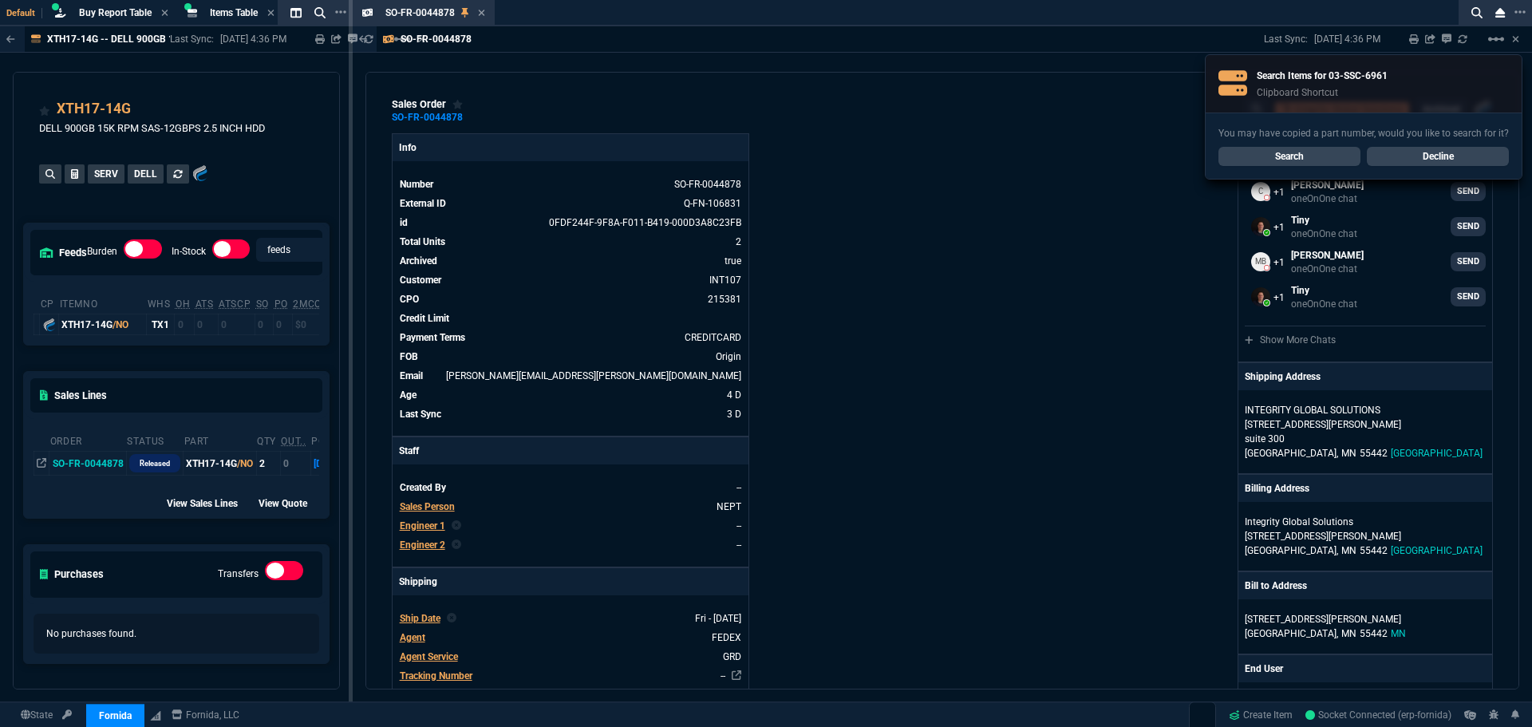 This screenshot has height=727, width=1532. Describe the element at coordinates (103, 302) in the screenshot. I see `th: ItemNo` at that location.